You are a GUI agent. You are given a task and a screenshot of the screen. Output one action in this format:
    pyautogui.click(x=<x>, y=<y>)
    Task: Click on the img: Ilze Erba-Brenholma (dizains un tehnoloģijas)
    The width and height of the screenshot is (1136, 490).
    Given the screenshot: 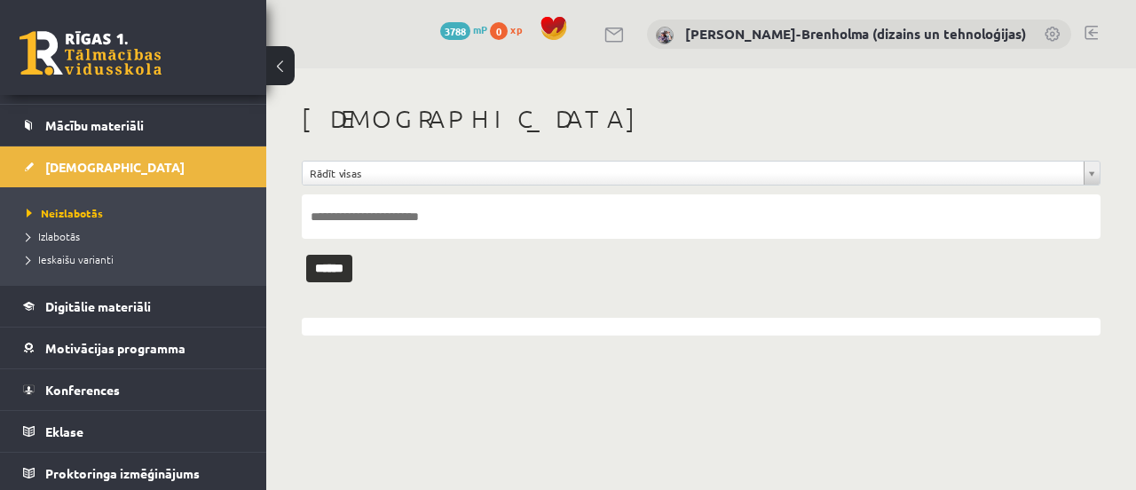 What is the action you would take?
    pyautogui.click(x=665, y=36)
    